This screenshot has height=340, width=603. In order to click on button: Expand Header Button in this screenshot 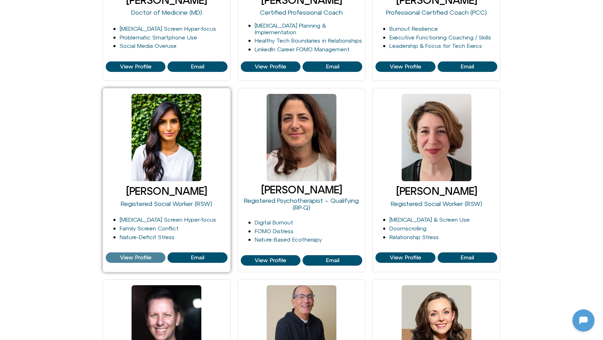, I will do `click(70, 9)`.